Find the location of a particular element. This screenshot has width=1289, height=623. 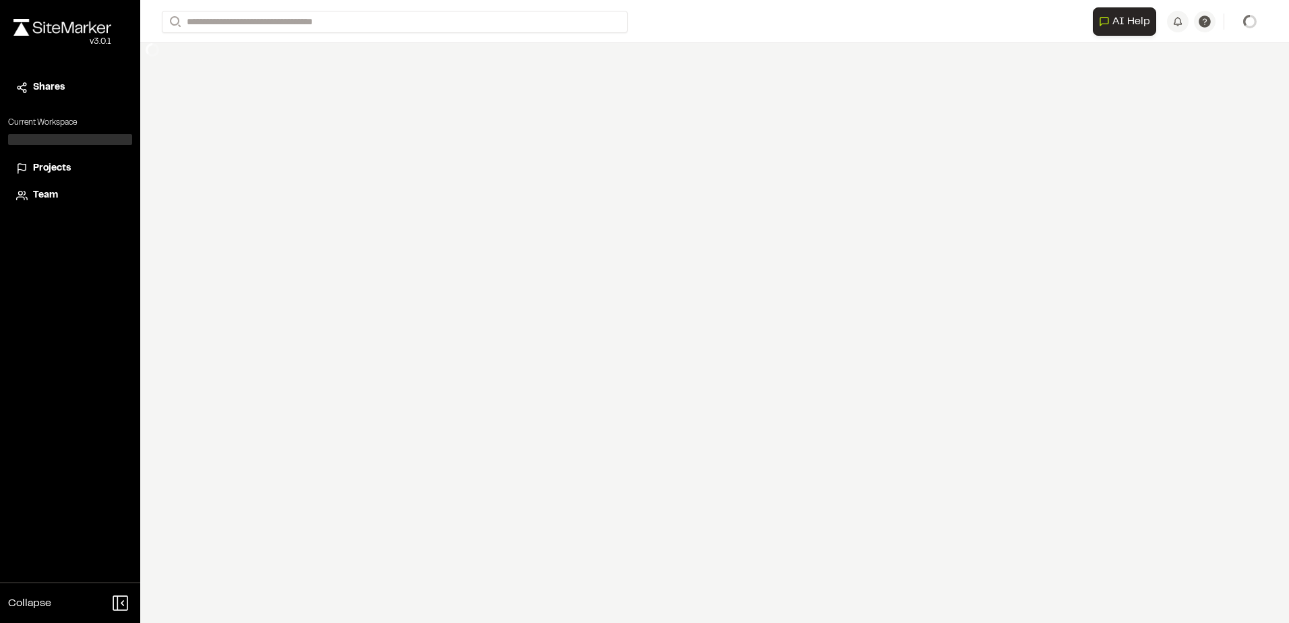

span: Shares is located at coordinates (49, 88).